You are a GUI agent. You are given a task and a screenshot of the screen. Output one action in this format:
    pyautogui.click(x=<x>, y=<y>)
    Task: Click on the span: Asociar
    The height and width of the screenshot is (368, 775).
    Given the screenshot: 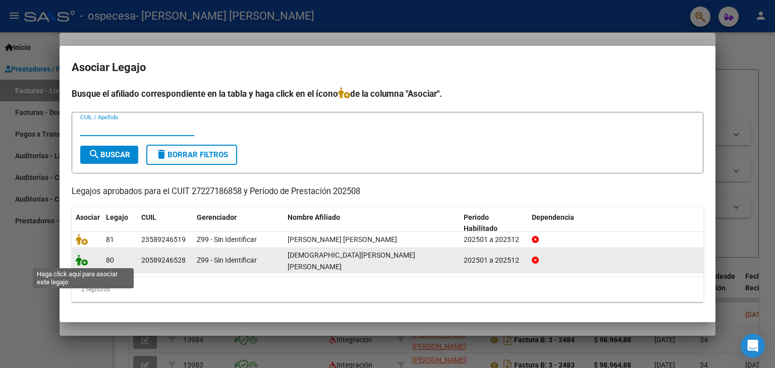 What is the action you would take?
    pyautogui.click(x=88, y=217)
    